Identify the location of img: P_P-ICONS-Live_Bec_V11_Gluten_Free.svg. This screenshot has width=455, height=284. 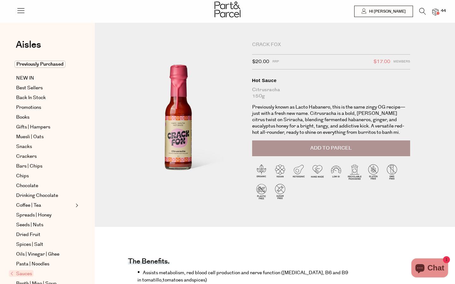
(373, 172).